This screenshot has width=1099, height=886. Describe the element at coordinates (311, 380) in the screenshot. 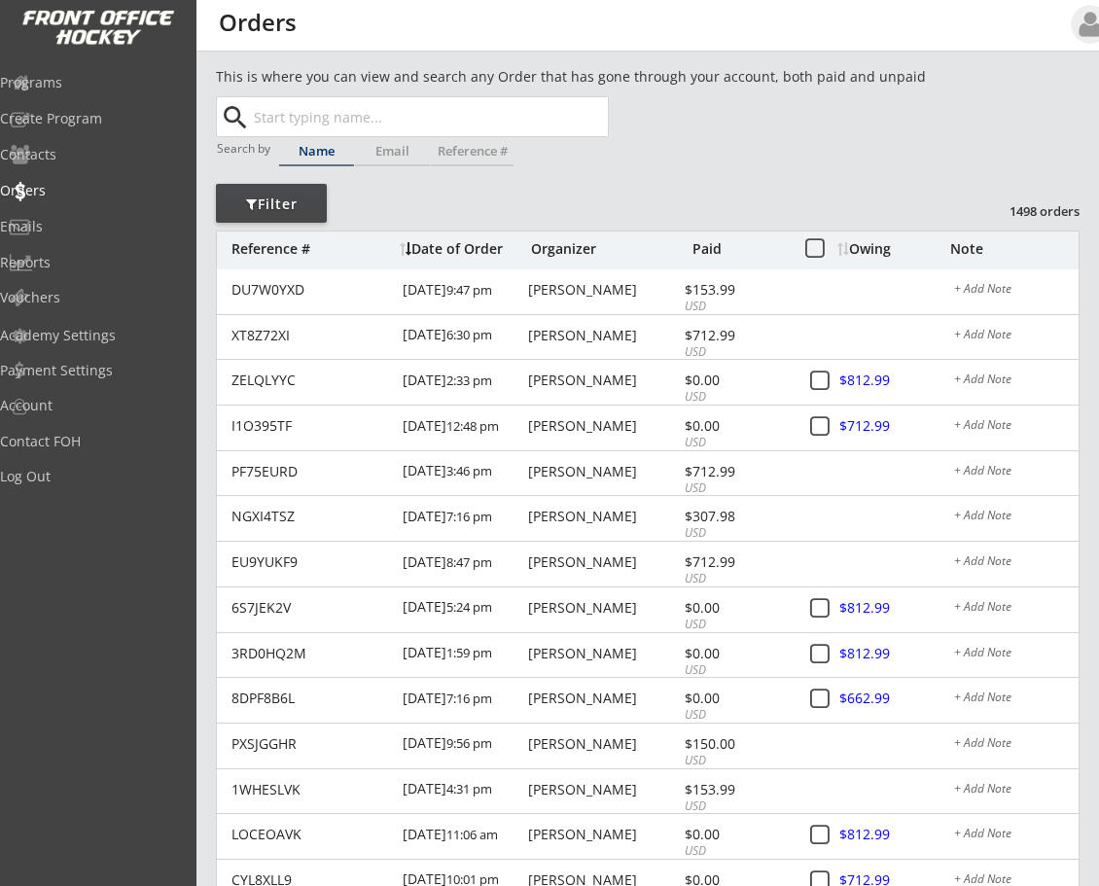

I see `div: ZELQLYYC` at that location.